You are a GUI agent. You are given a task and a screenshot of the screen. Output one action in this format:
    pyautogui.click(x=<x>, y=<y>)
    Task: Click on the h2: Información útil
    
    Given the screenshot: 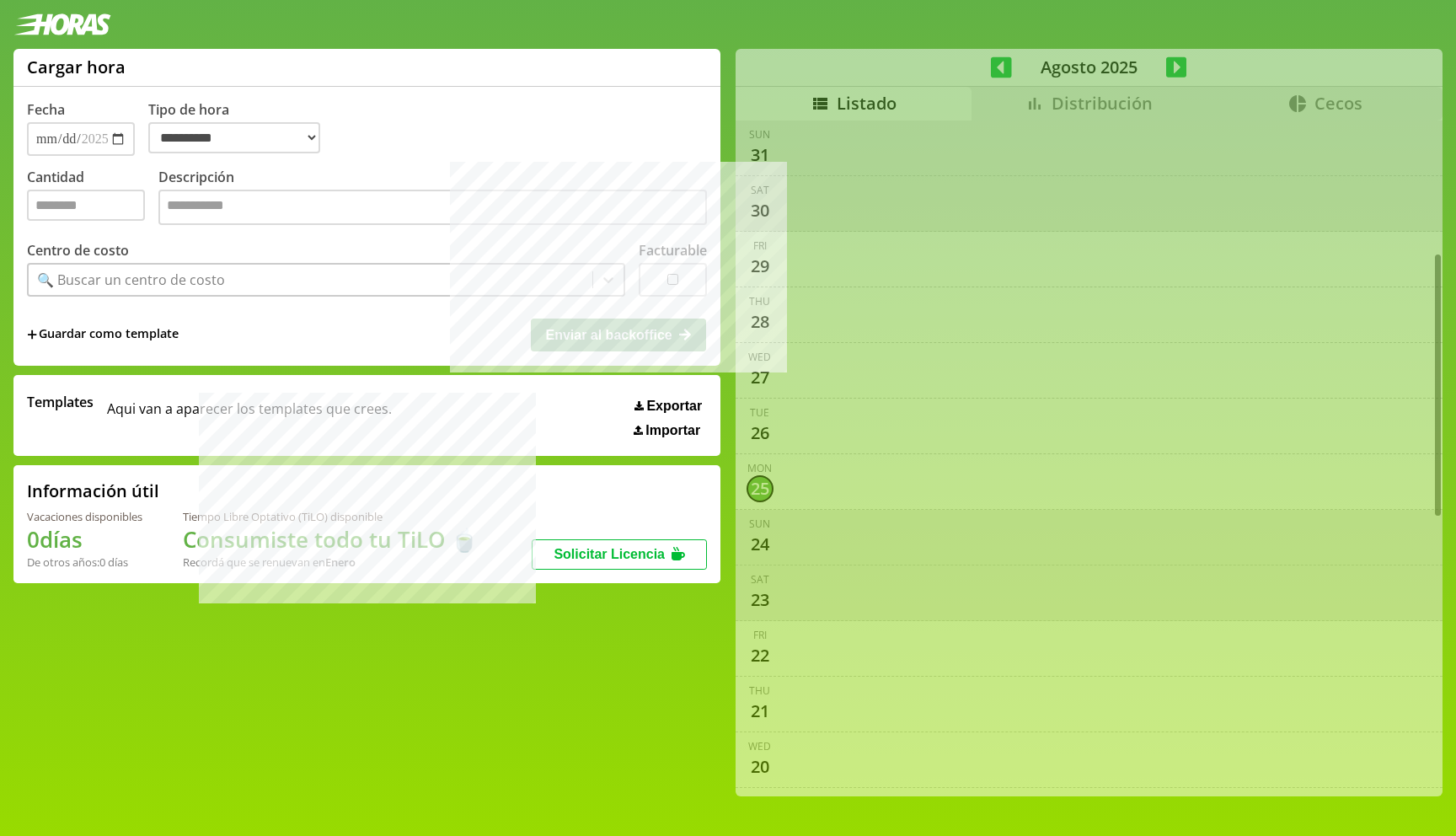 What is the action you would take?
    pyautogui.click(x=93, y=490)
    